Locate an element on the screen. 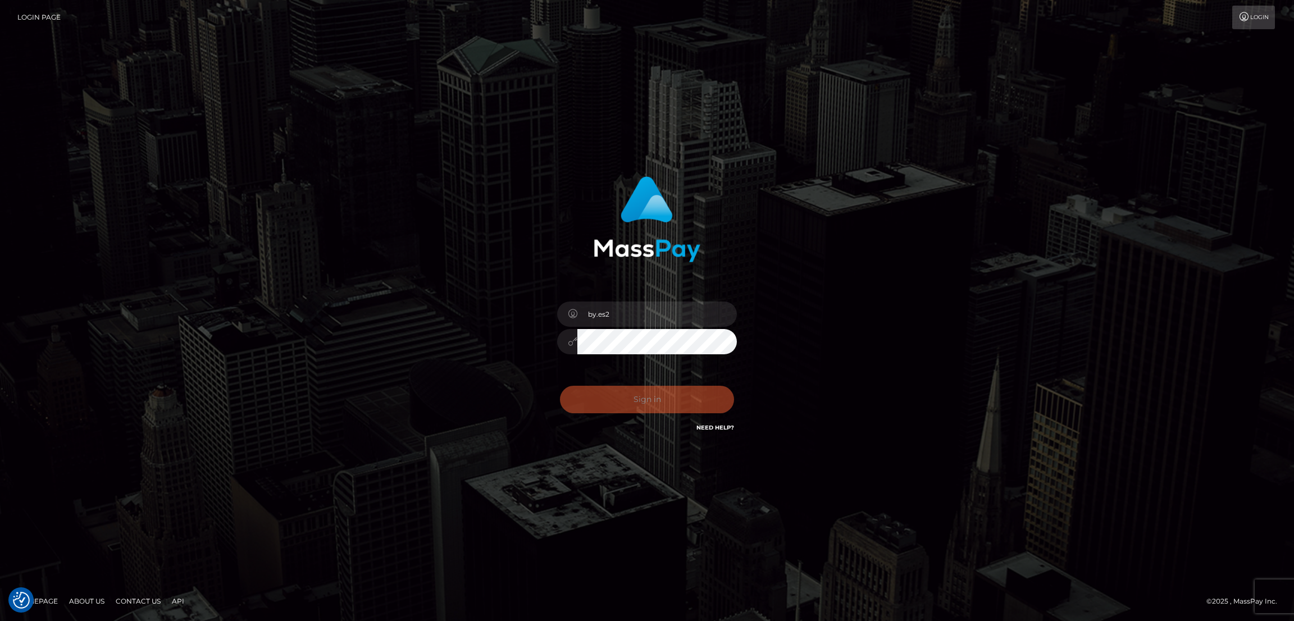 The height and width of the screenshot is (621, 1294). img: Revisit consent button is located at coordinates (21, 601).